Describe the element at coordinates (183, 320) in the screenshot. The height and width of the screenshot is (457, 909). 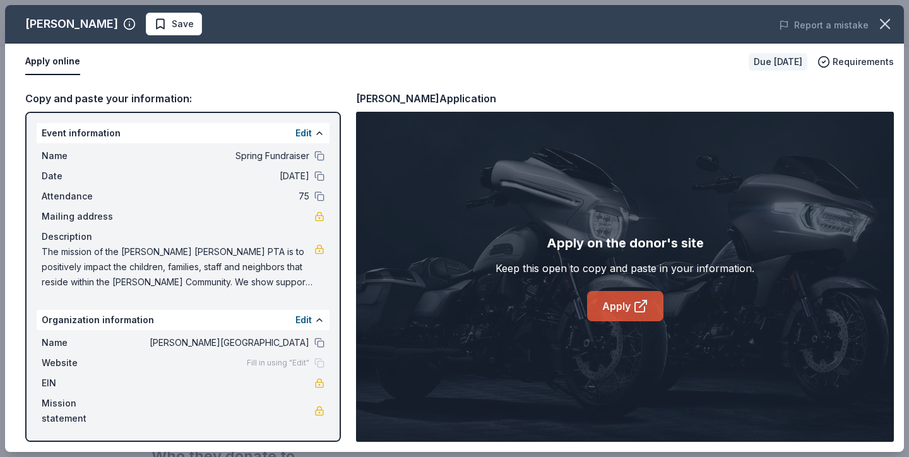
I see `div: Organization information` at that location.